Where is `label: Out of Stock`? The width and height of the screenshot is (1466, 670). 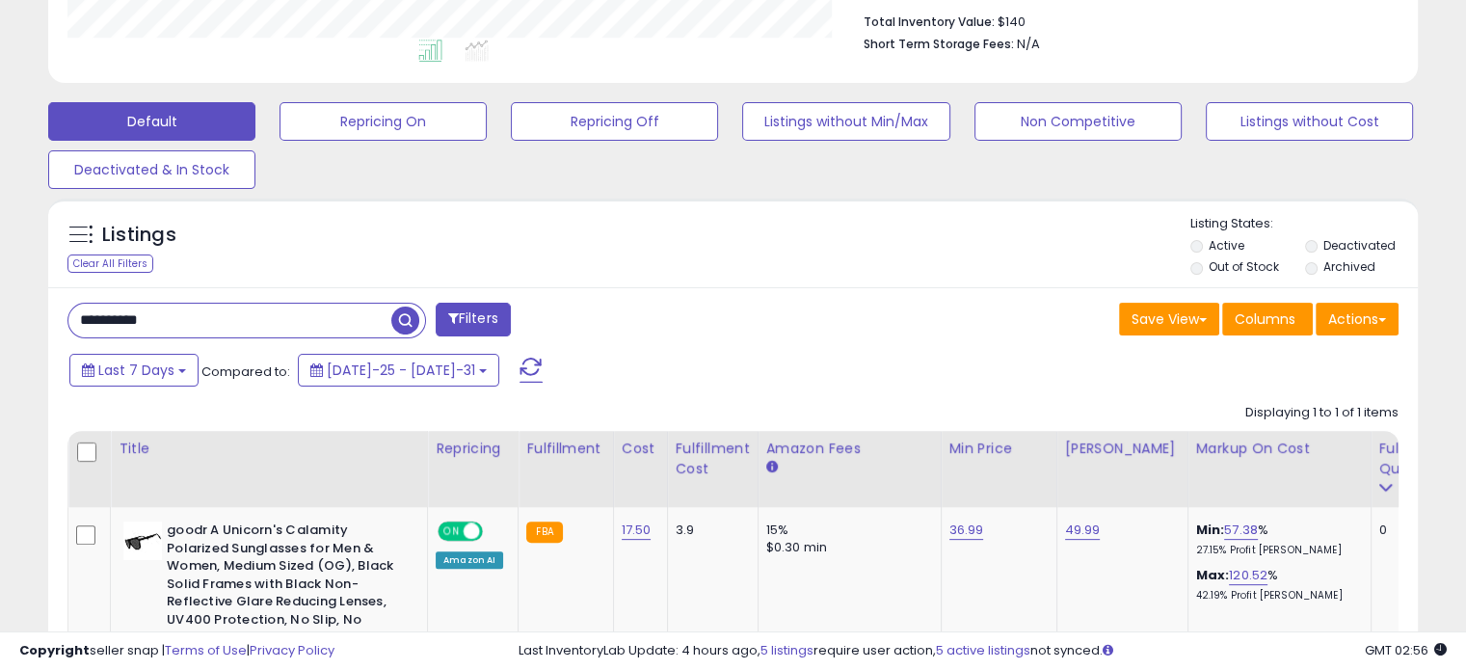 label: Out of Stock is located at coordinates (1243, 266).